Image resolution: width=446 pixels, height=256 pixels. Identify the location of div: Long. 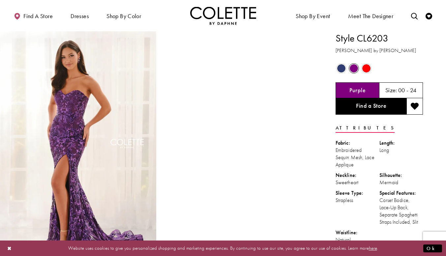
(401, 150).